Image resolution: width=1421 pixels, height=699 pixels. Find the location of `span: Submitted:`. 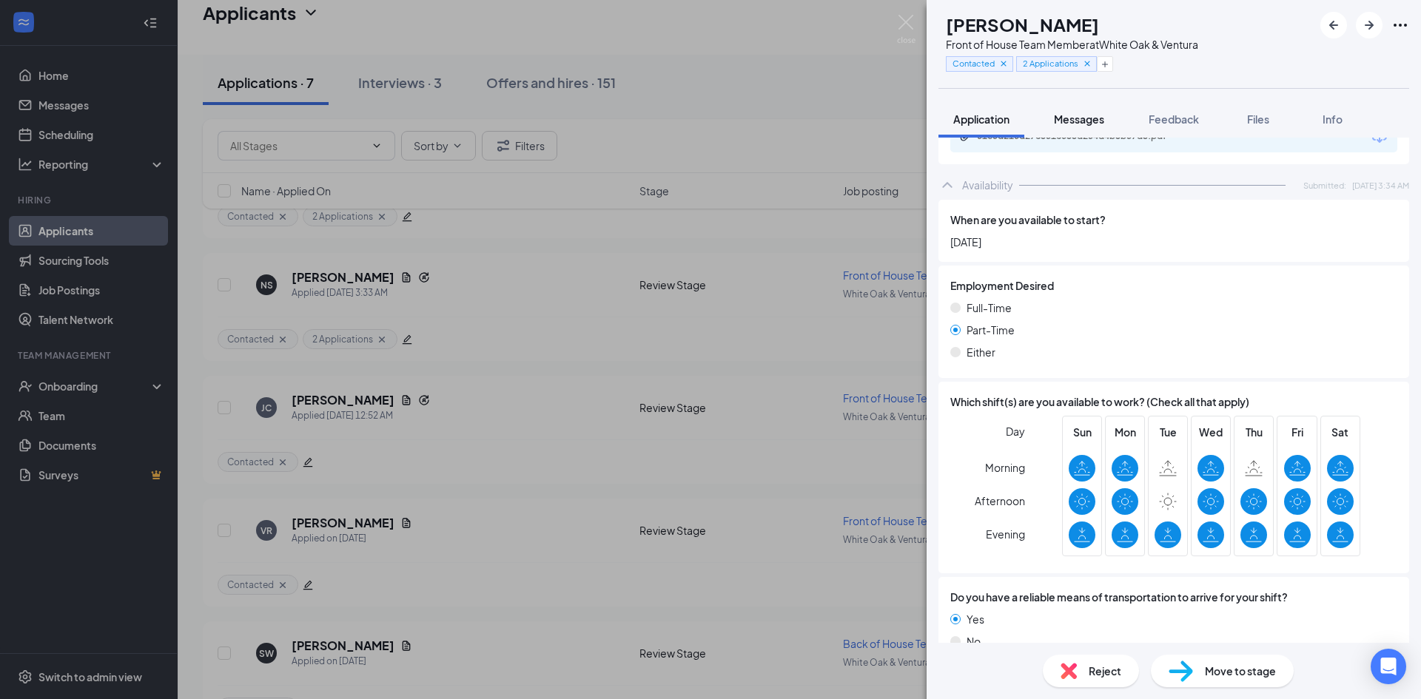

span: Submitted: is located at coordinates (1325, 185).